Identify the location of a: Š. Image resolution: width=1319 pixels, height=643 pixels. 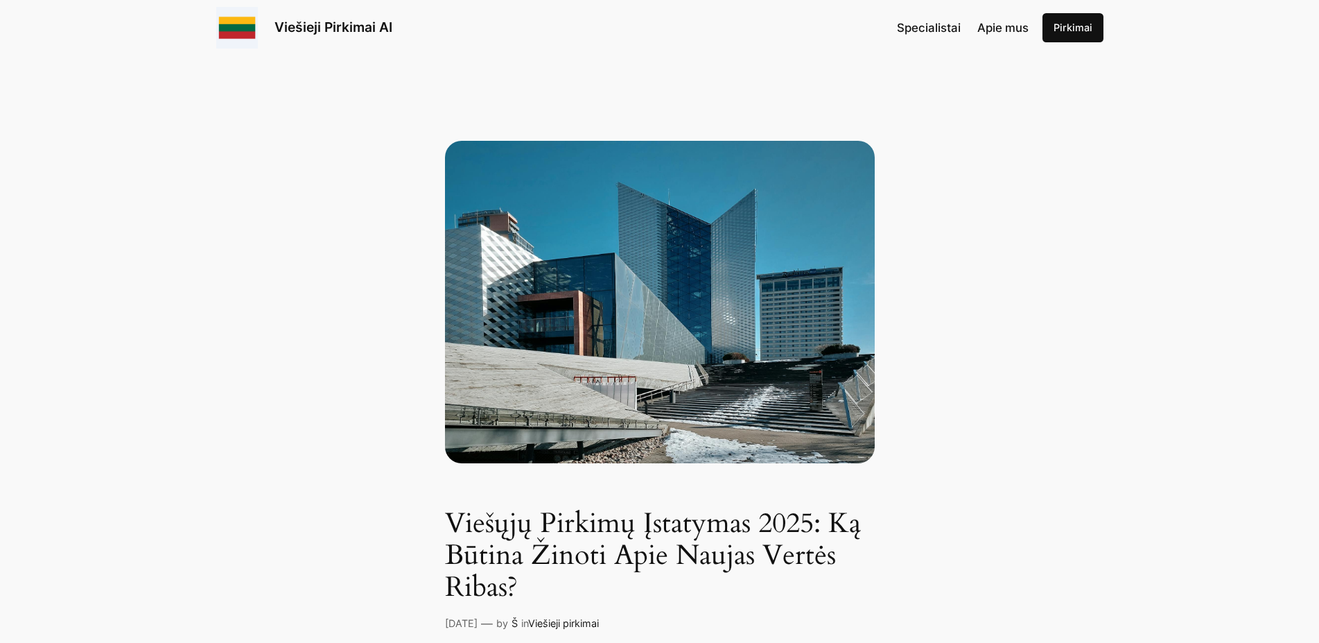
(514, 623).